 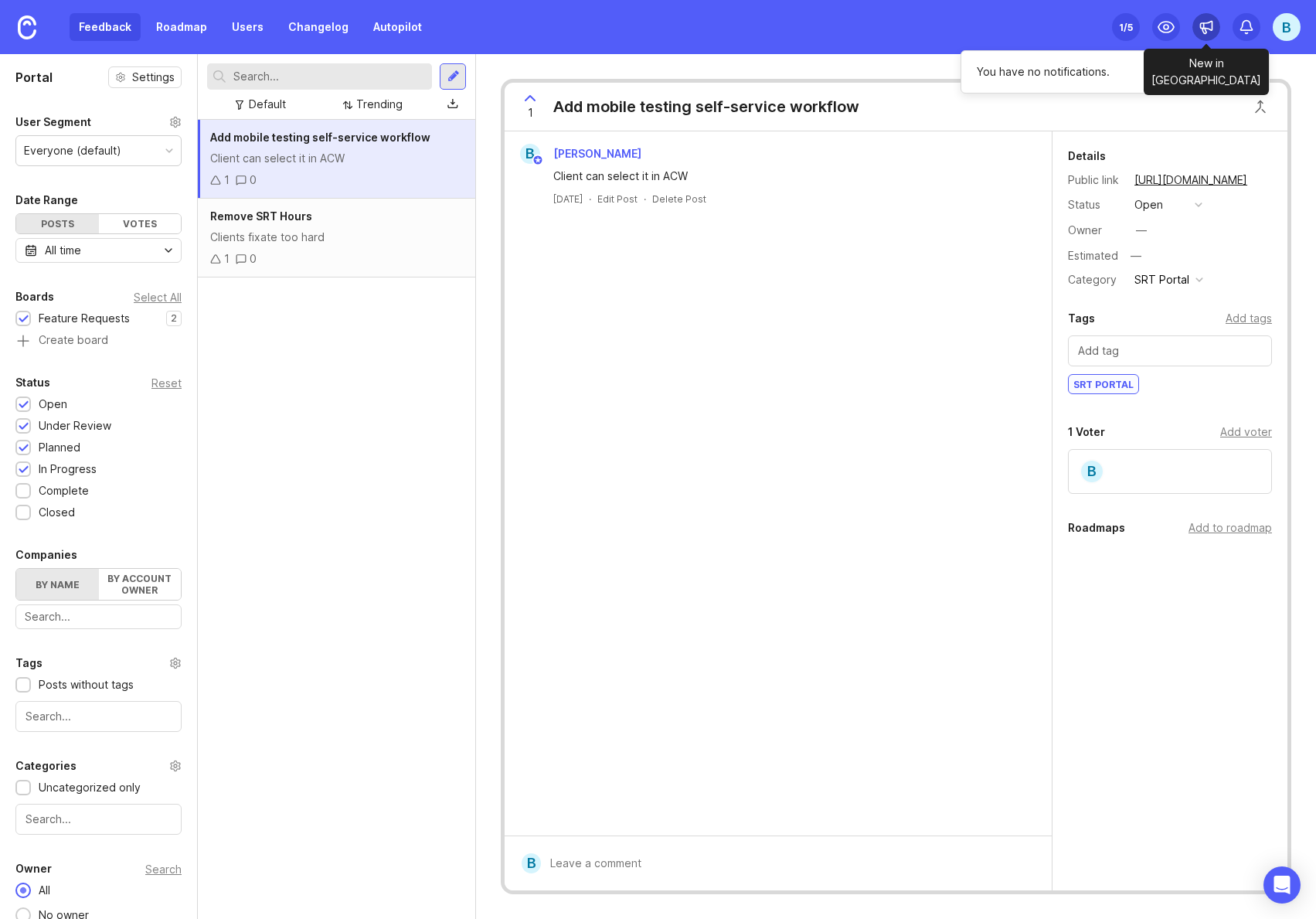 What do you see at coordinates (1161, 280) in the screenshot?
I see `div: SRT Portal` at bounding box center [1161, 280].